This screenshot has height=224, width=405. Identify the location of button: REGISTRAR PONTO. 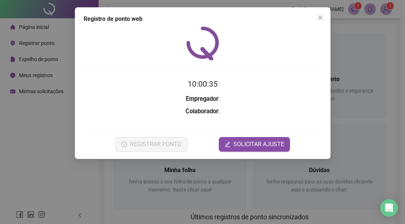
(151, 144).